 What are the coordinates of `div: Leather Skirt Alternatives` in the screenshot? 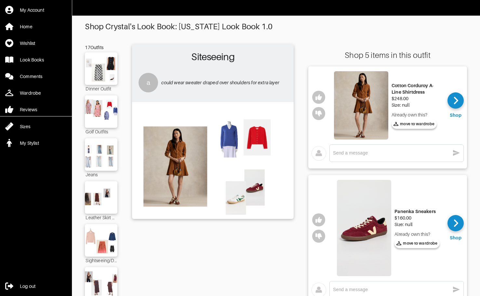 It's located at (101, 217).